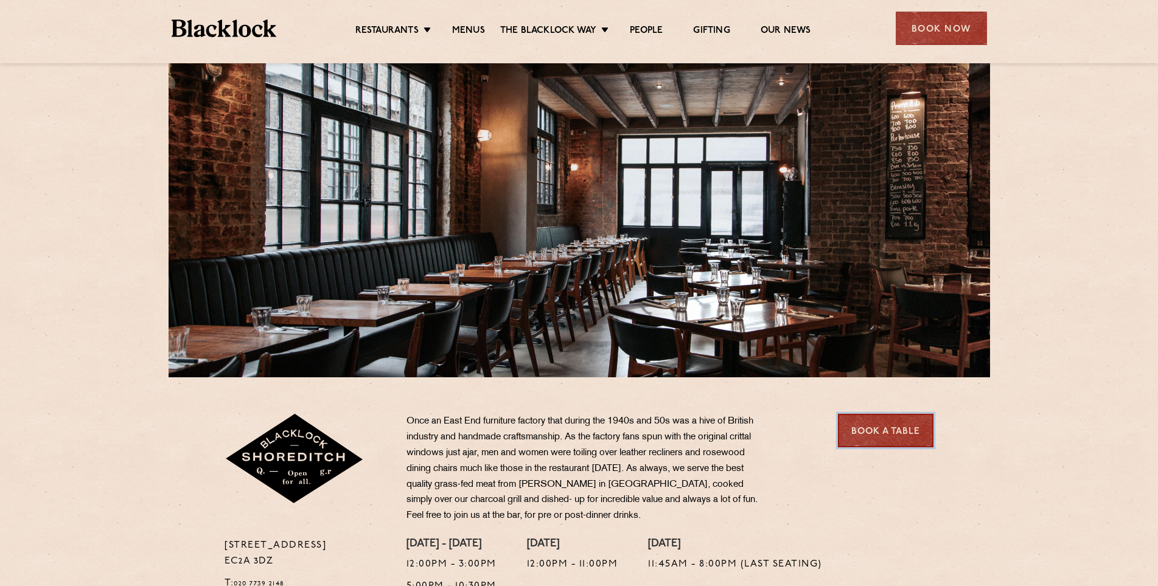 Image resolution: width=1158 pixels, height=586 pixels. I want to click on p: 12:00pm - 11:00pm, so click(572, 565).